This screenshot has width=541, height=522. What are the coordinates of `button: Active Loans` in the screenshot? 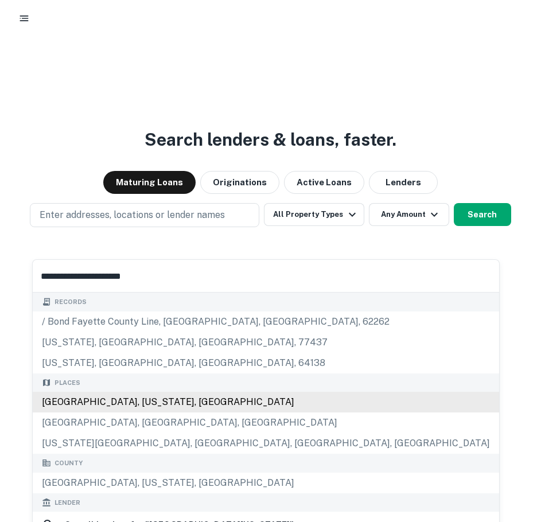 It's located at (324, 182).